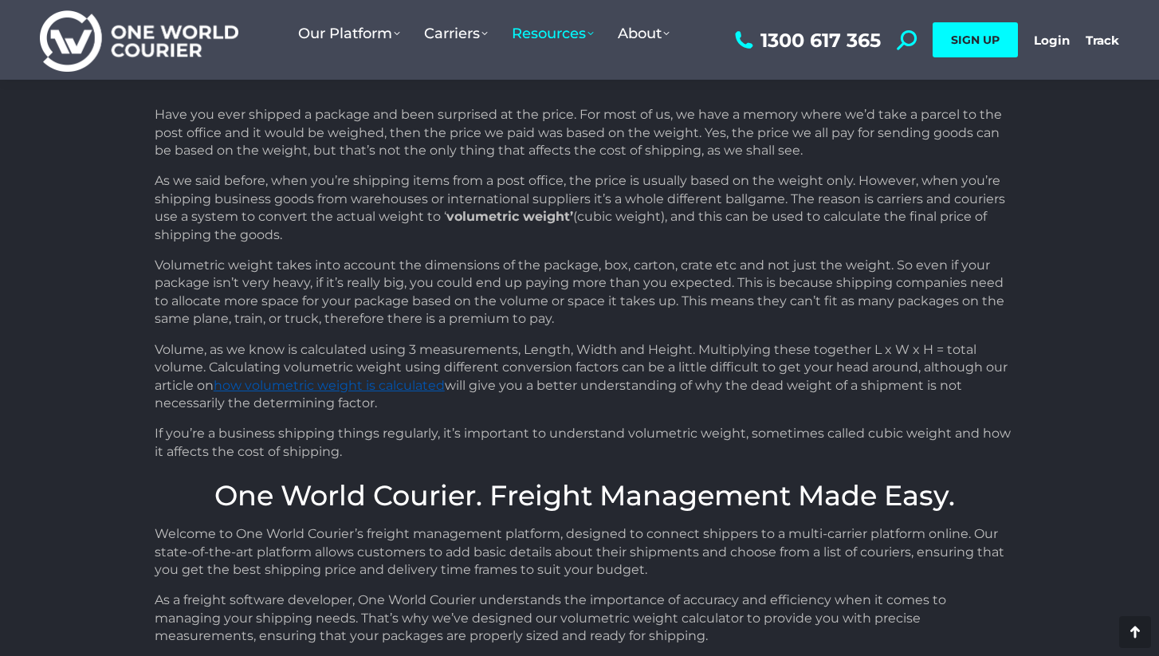  I want to click on a: Track, so click(1103, 40).